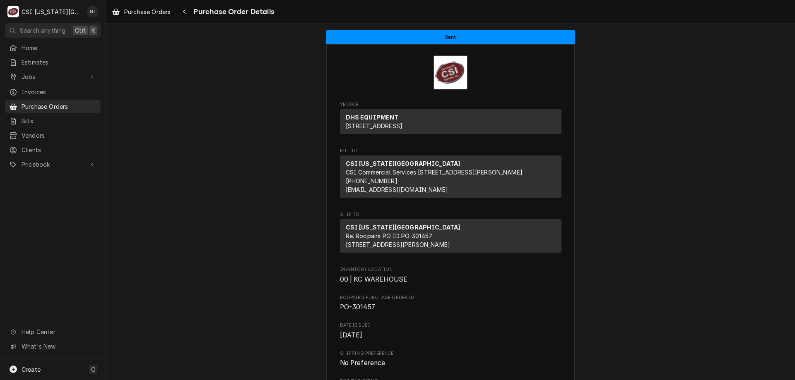 The height and width of the screenshot is (380, 795). What do you see at coordinates (450, 175) in the screenshot?
I see `div: Purchase Order Bill To` at bounding box center [450, 175].